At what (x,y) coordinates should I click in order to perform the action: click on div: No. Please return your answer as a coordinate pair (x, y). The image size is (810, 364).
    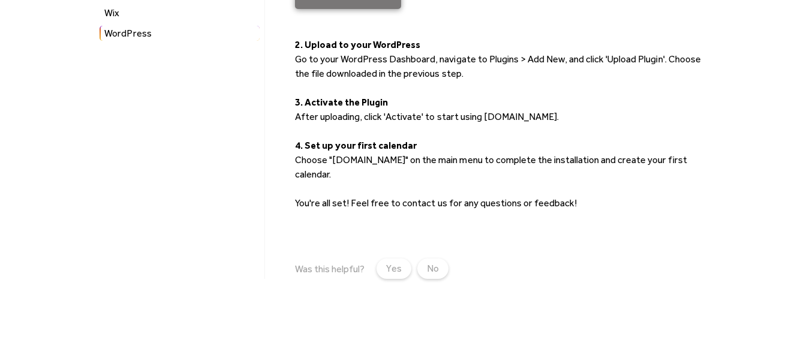
    Looking at the image, I should click on (433, 269).